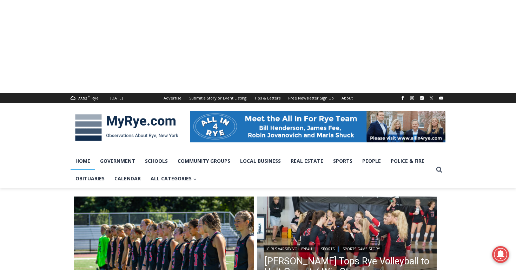 The width and height of the screenshot is (516, 270). Describe the element at coordinates (441, 98) in the screenshot. I see `a: YouTube` at that location.